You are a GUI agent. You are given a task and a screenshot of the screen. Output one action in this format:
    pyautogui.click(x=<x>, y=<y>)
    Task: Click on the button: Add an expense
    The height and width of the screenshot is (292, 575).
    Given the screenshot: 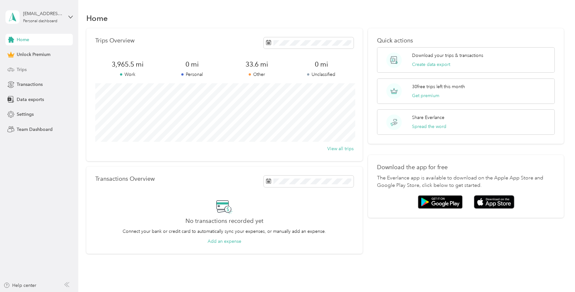 What is the action you would take?
    pyautogui.click(x=224, y=241)
    